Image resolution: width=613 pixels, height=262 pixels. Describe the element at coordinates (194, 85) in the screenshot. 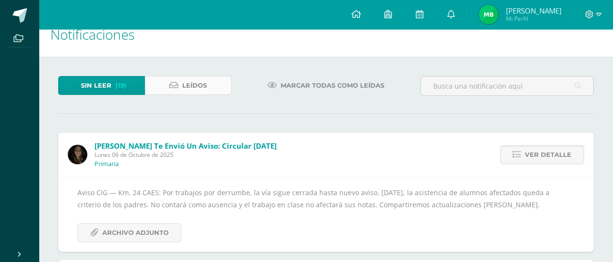

I see `span: Leídos` at that location.